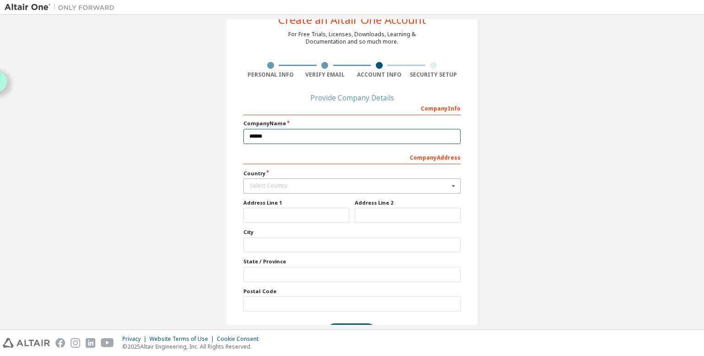 The width and height of the screenshot is (704, 356). What do you see at coordinates (349, 186) in the screenshot?
I see `div: Select Country` at bounding box center [349, 186].